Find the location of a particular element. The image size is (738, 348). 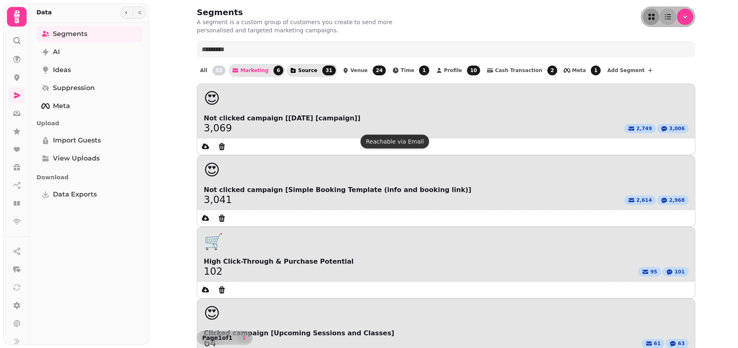

span: Not clicked campaign [Simple Booking Template (info and booking link)] is located at coordinates (446, 190).